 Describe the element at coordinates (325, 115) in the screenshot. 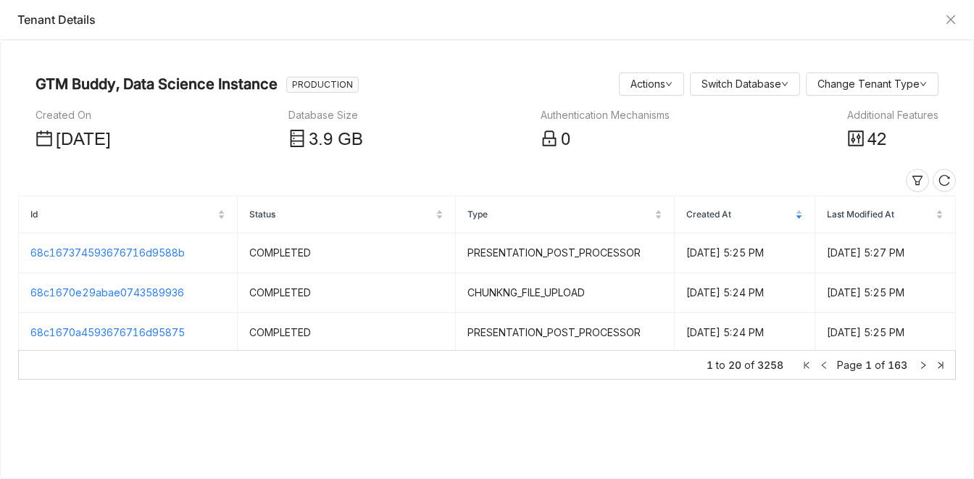

I see `div: Database Size` at that location.